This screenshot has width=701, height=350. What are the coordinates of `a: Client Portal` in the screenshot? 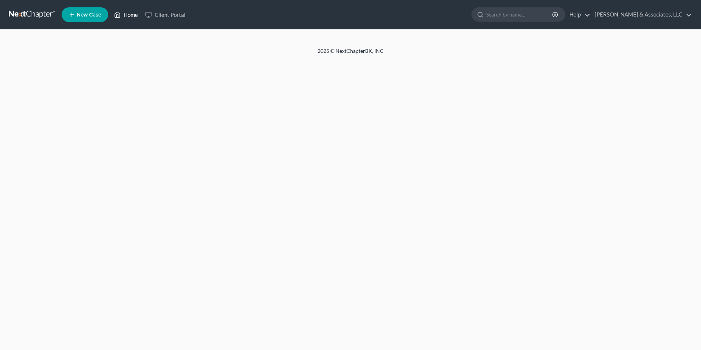 It's located at (165, 15).